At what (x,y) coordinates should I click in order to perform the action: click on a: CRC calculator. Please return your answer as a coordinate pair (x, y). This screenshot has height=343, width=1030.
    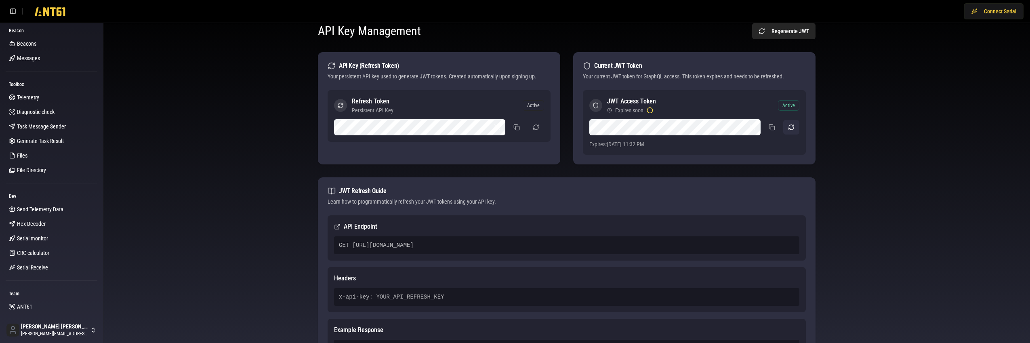
    Looking at the image, I should click on (51, 253).